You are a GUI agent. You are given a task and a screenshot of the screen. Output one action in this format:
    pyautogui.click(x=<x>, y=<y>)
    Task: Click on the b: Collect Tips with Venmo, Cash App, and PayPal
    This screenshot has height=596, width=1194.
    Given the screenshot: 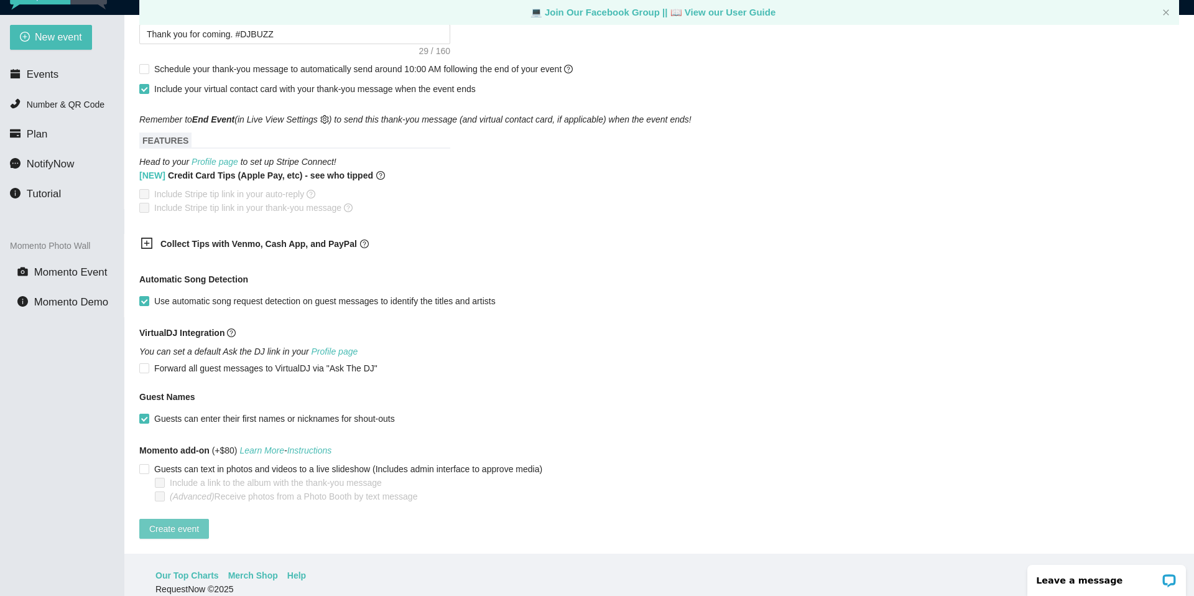 What is the action you would take?
    pyautogui.click(x=259, y=244)
    